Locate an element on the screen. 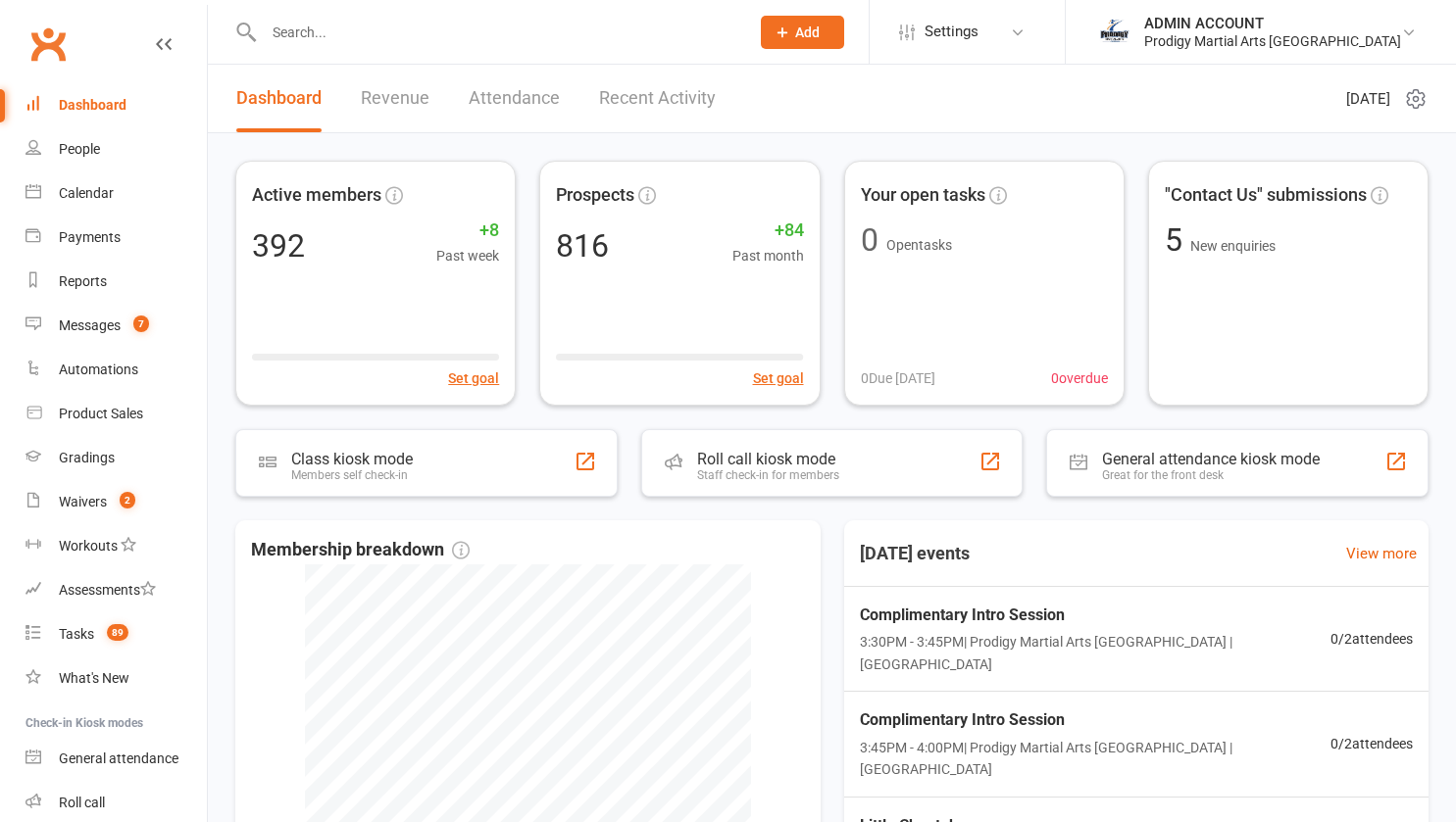  div: Waivers is located at coordinates (83, 502).